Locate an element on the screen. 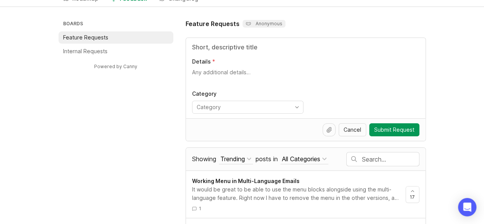 The height and width of the screenshot is (224, 484). span: posts in is located at coordinates (266, 159).